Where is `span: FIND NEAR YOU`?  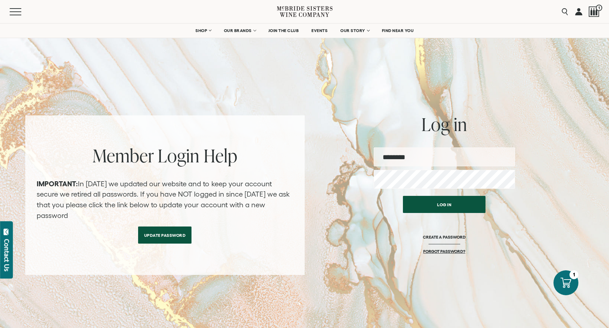 span: FIND NEAR YOU is located at coordinates (398, 31).